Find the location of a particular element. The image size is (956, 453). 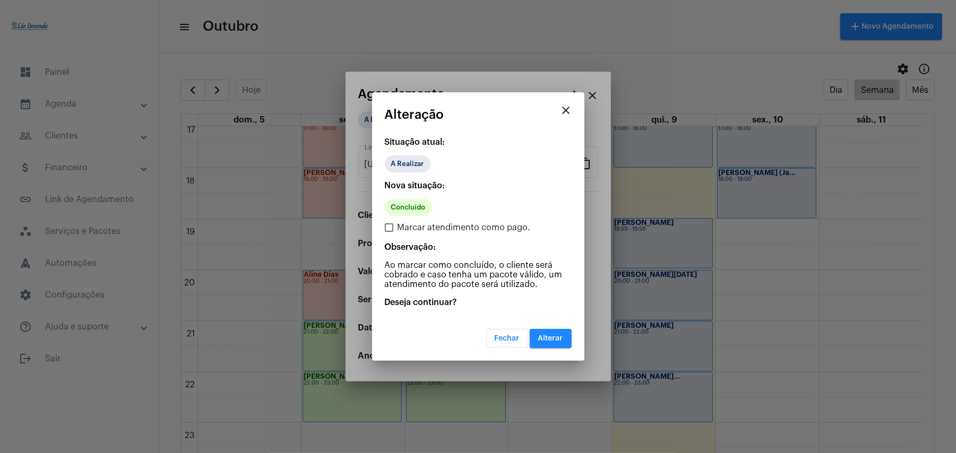

p: Deseja continuar? is located at coordinates (478, 302).